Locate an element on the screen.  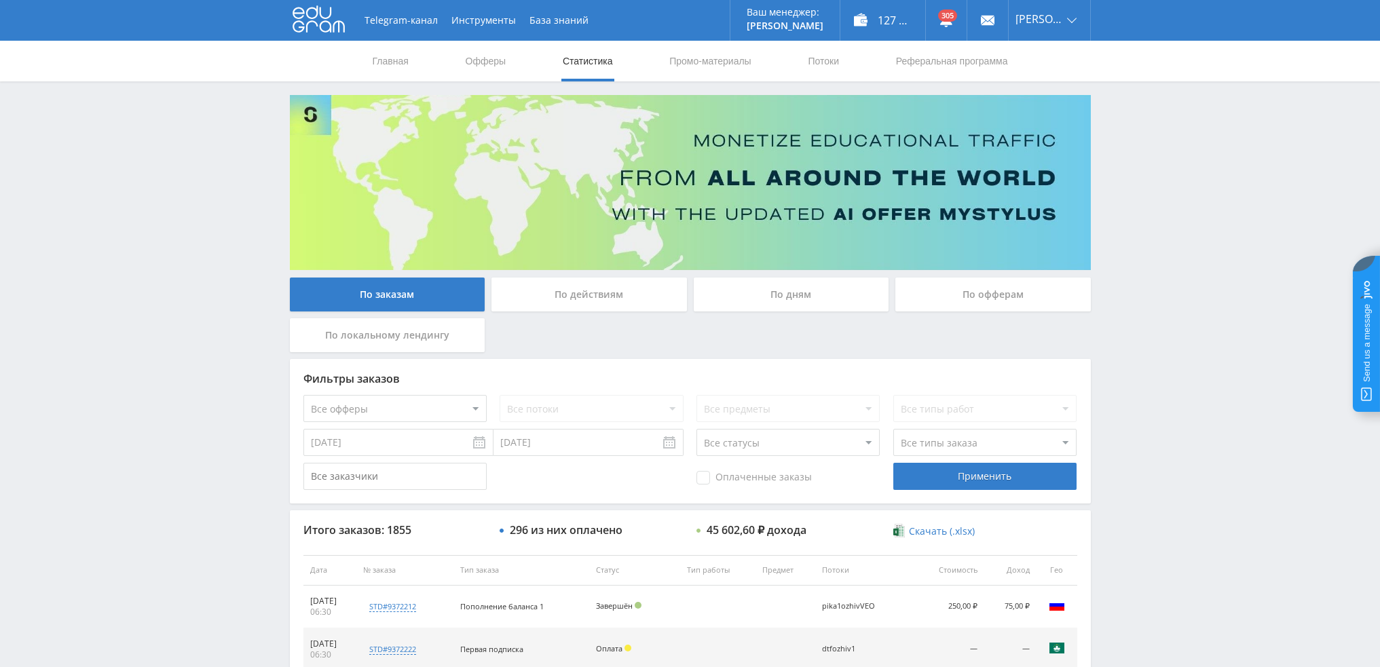
a: Статистика is located at coordinates (588, 61).